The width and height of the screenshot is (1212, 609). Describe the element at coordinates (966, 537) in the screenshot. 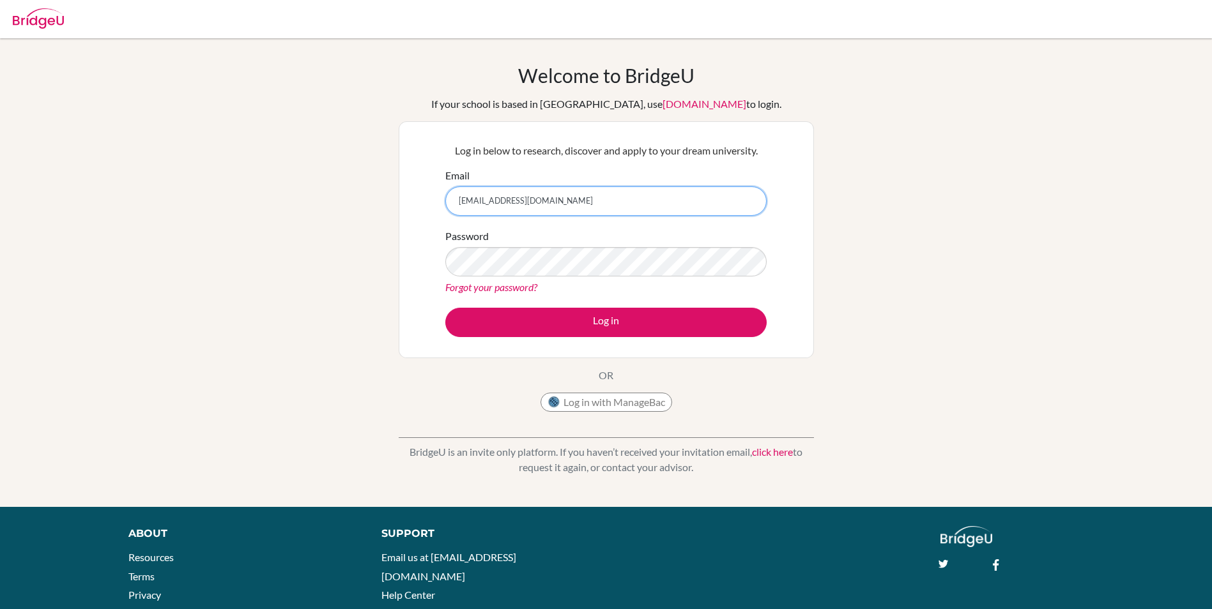

I see `img: logo_white@2x-f4f0deed5e89b7ecb1c2cc34c3e3d731f90f0f143d5ea2071677605dd97b5244.png` at that location.